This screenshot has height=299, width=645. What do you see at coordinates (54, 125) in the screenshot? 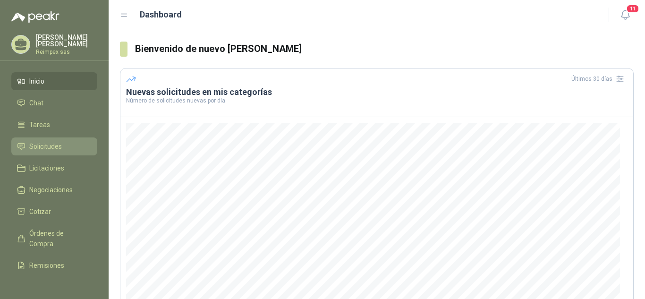
I see `a: Tareas` at bounding box center [54, 125].